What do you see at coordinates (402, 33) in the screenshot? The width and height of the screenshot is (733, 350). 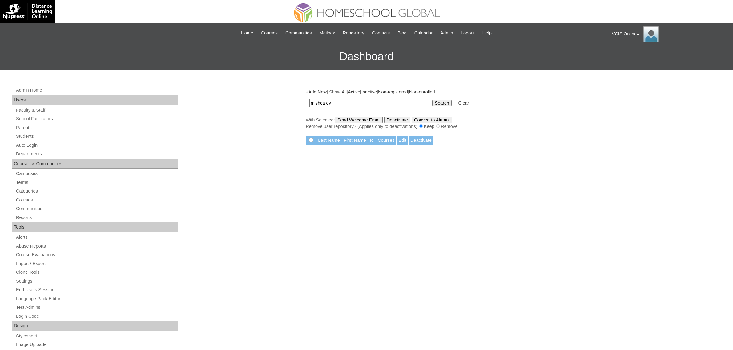 I see `a: Blog` at bounding box center [402, 33].